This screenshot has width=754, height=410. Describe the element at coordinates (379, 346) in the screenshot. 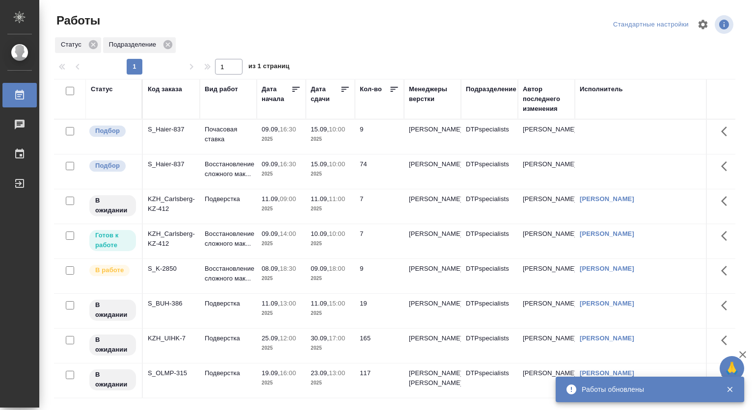

I see `td: 165` at that location.